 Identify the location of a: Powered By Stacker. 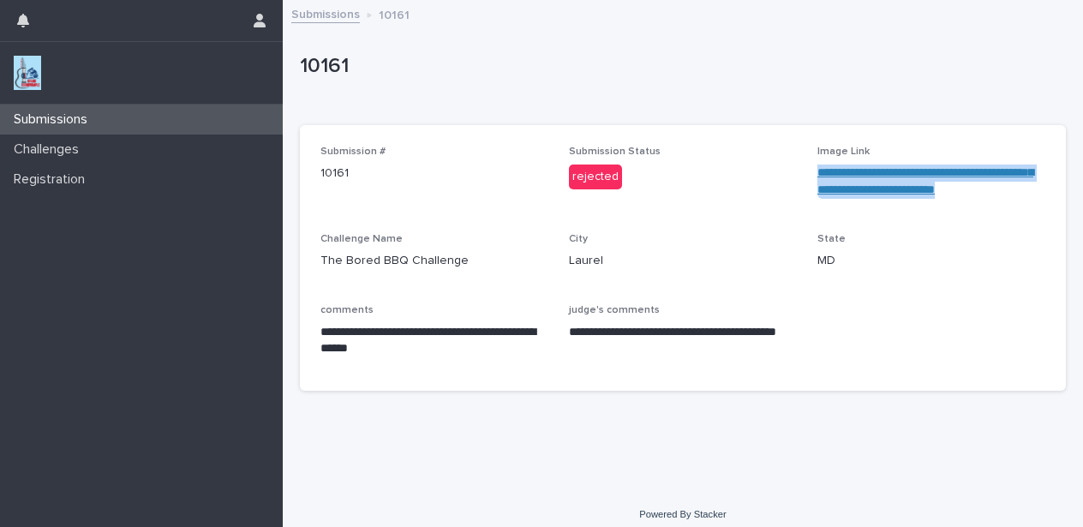
(682, 514).